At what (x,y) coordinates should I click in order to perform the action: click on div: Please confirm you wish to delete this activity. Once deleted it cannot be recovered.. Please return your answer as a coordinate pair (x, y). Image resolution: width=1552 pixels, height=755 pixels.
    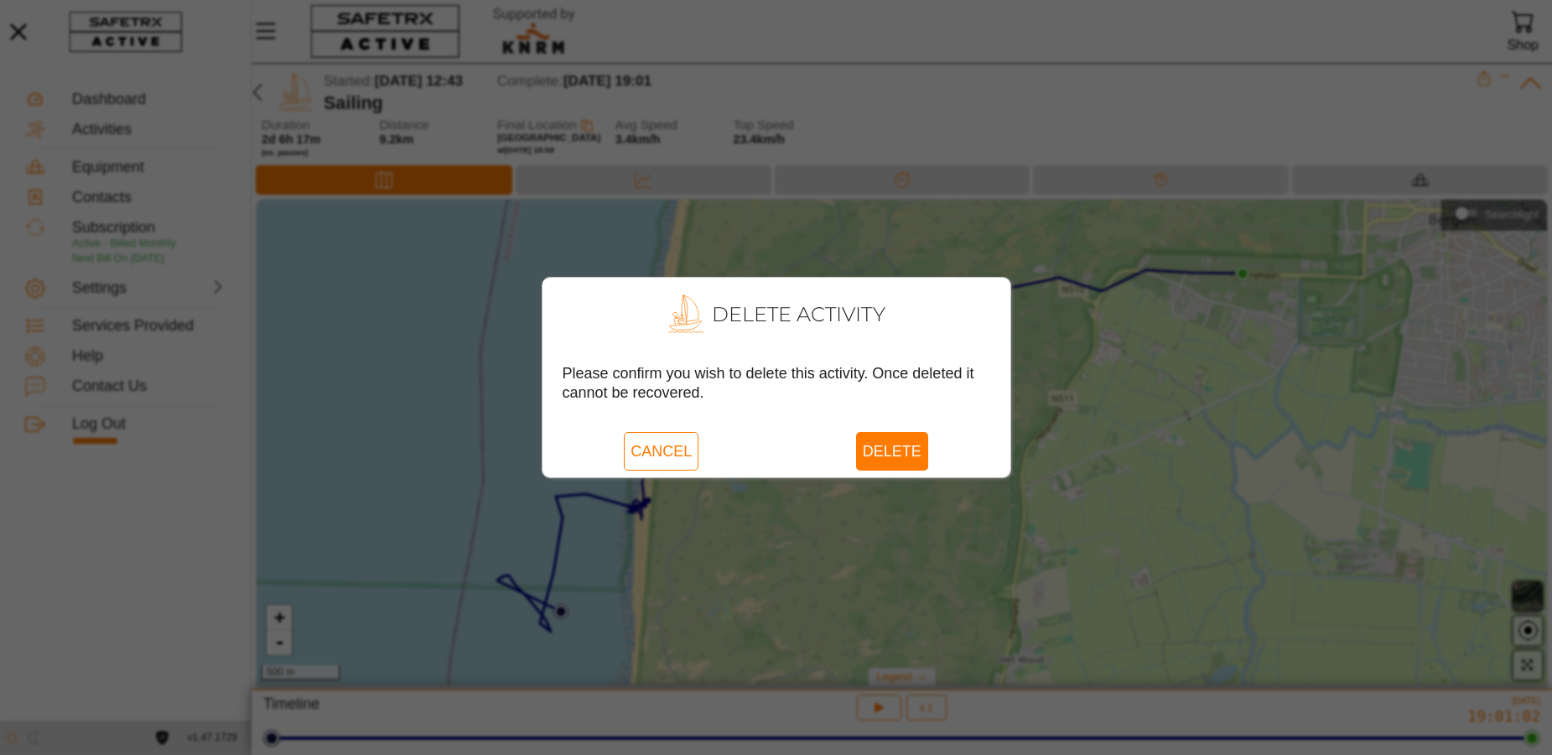
    Looking at the image, I should click on (780, 387).